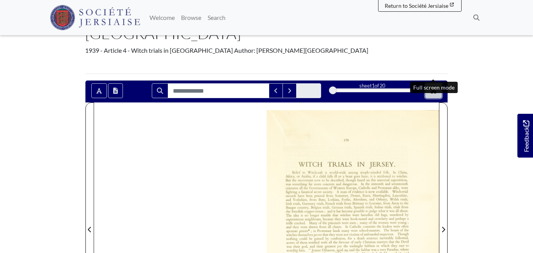  What do you see at coordinates (219, 91) in the screenshot?
I see `input: Search for` at bounding box center [219, 91].